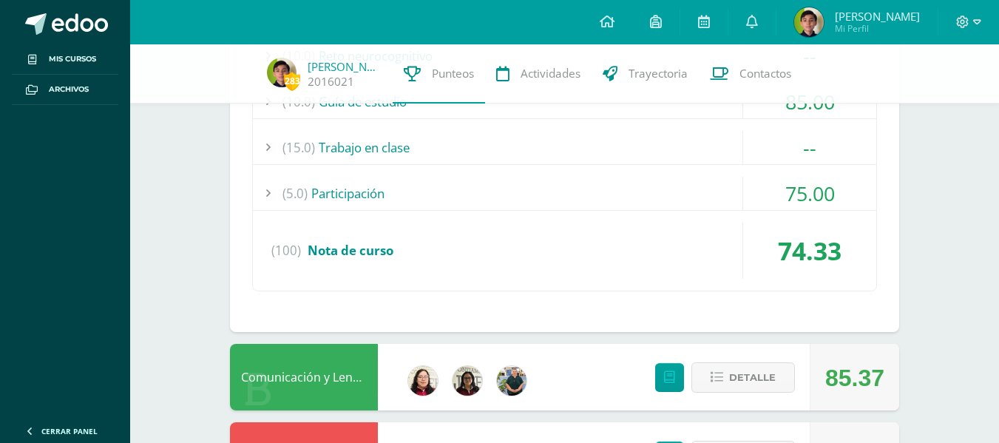 The width and height of the screenshot is (999, 443). I want to click on a: Punteos, so click(438, 74).